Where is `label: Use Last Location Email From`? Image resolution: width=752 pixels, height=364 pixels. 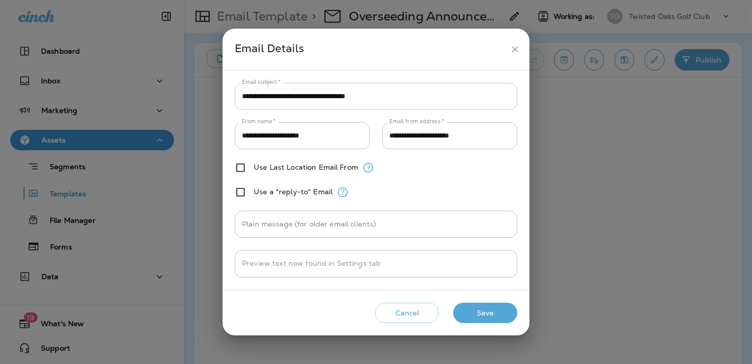
label: Use Last Location Email From is located at coordinates (306, 167).